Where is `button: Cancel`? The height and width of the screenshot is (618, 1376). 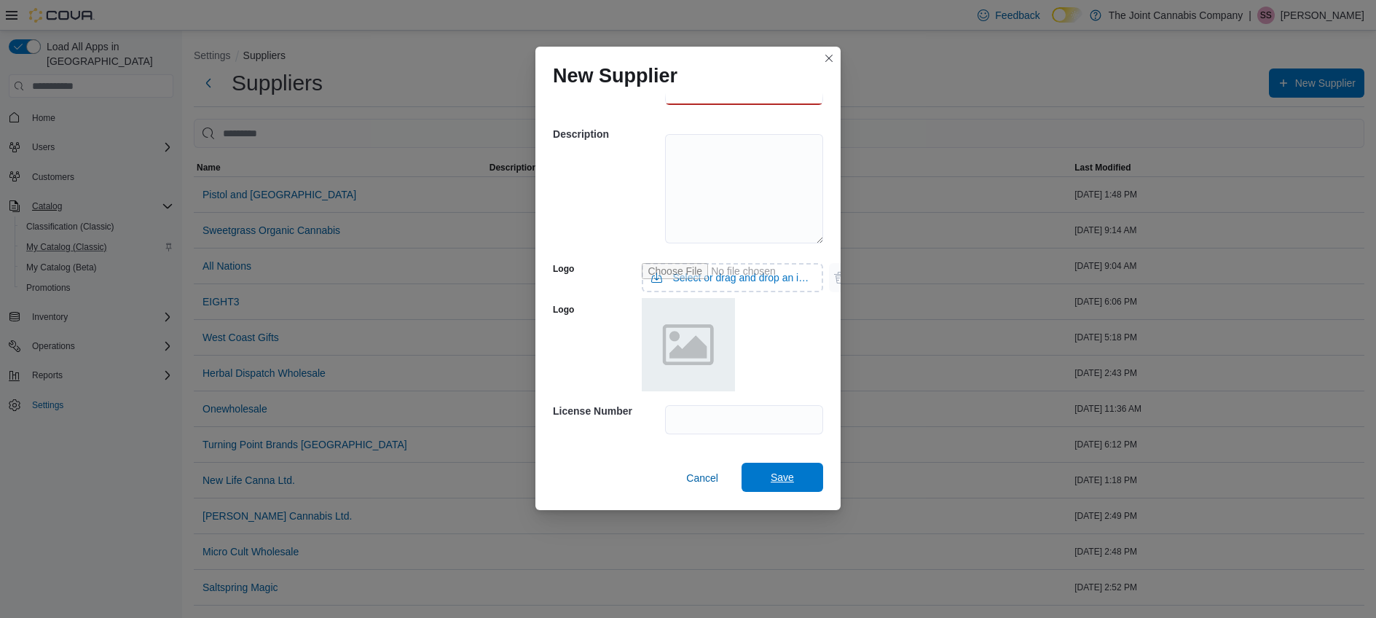 button: Cancel is located at coordinates (702, 478).